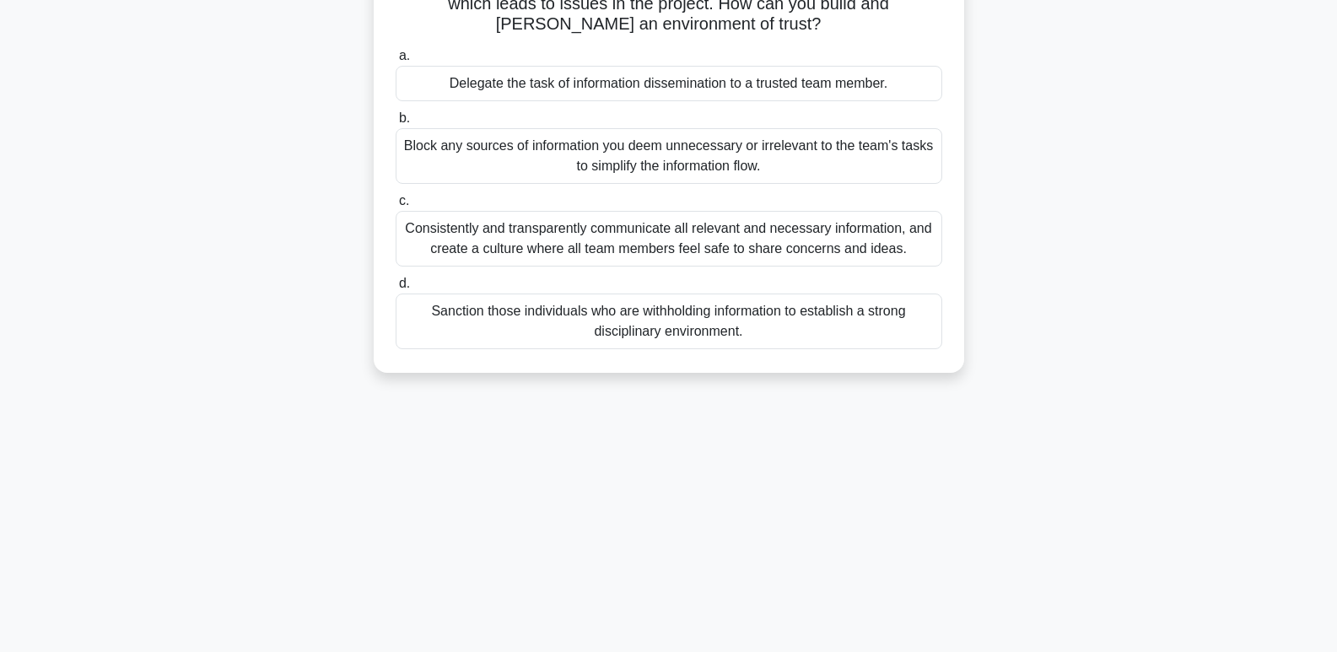 The image size is (1337, 652). Describe the element at coordinates (404, 200) in the screenshot. I see `span: c.` at that location.